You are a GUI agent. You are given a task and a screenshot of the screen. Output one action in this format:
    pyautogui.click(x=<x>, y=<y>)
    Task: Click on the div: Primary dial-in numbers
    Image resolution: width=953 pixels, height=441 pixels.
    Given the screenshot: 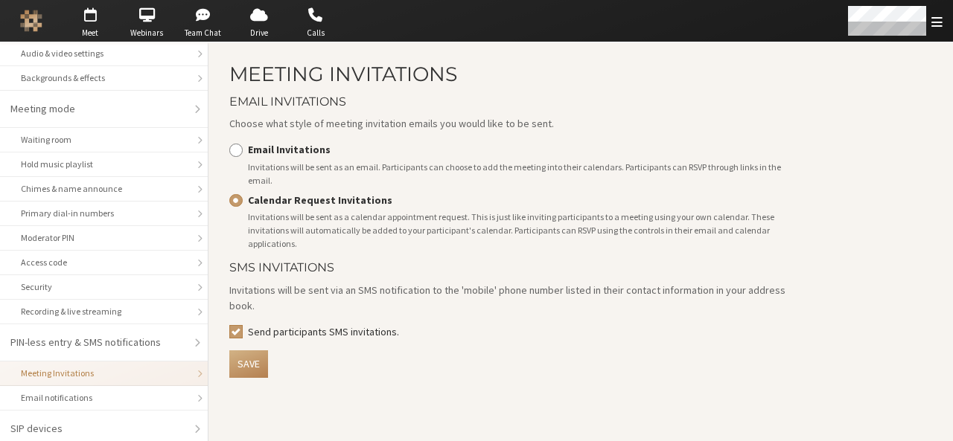 What is the action you would take?
    pyautogui.click(x=103, y=214)
    